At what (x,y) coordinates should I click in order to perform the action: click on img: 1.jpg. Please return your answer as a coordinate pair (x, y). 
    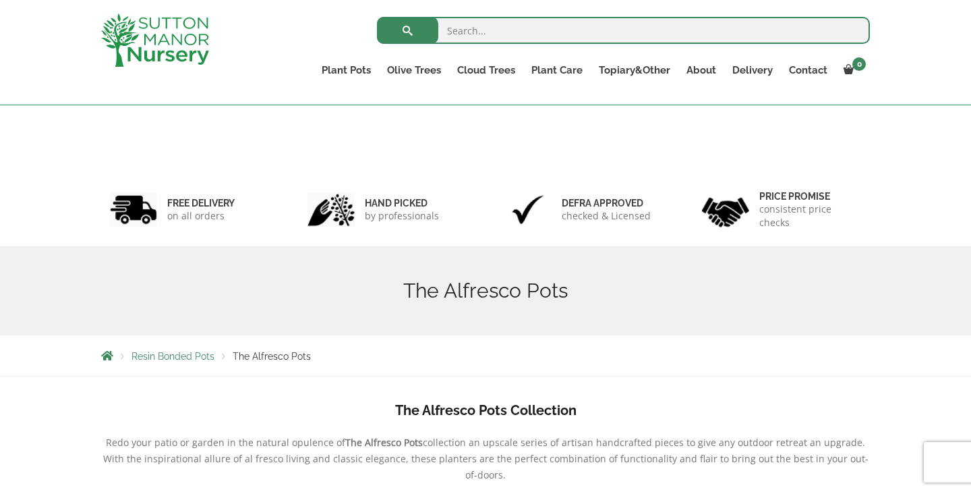
    Looking at the image, I should click on (134, 209).